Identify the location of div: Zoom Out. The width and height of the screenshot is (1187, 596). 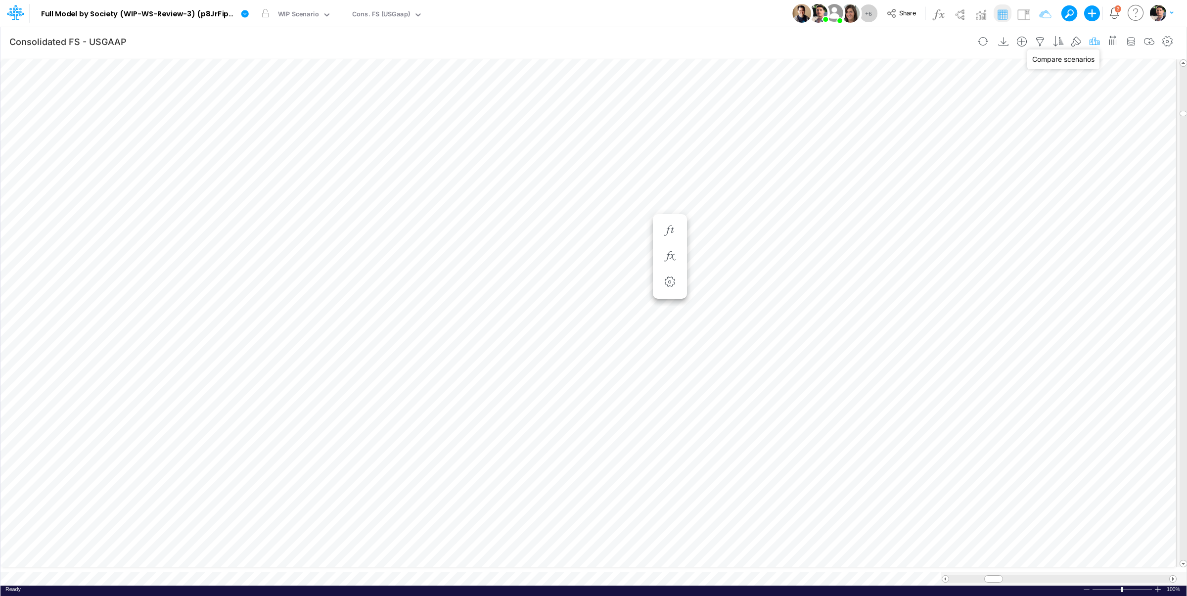
(1086, 589).